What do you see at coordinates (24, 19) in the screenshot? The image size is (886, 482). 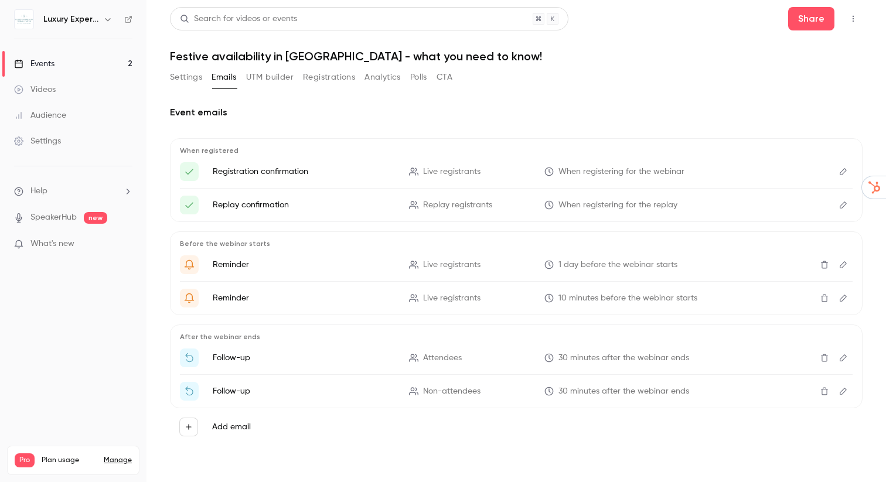 I see `img: Luxury Experiences Turks & Caicos DMC` at bounding box center [24, 19].